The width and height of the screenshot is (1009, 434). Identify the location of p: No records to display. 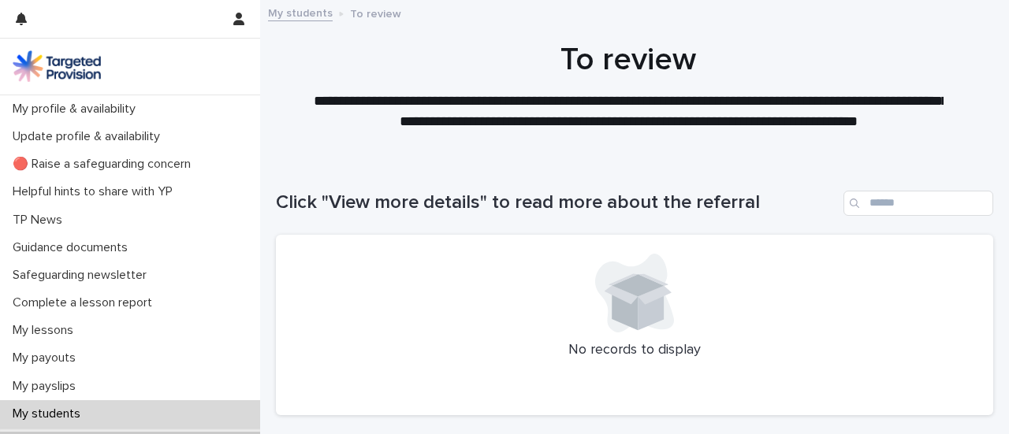
(635, 351).